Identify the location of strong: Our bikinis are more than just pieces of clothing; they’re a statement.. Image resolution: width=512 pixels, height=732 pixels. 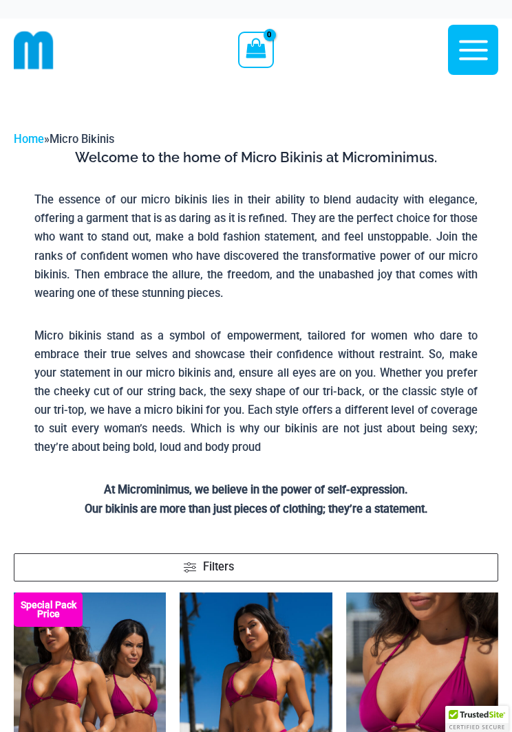
(256, 509).